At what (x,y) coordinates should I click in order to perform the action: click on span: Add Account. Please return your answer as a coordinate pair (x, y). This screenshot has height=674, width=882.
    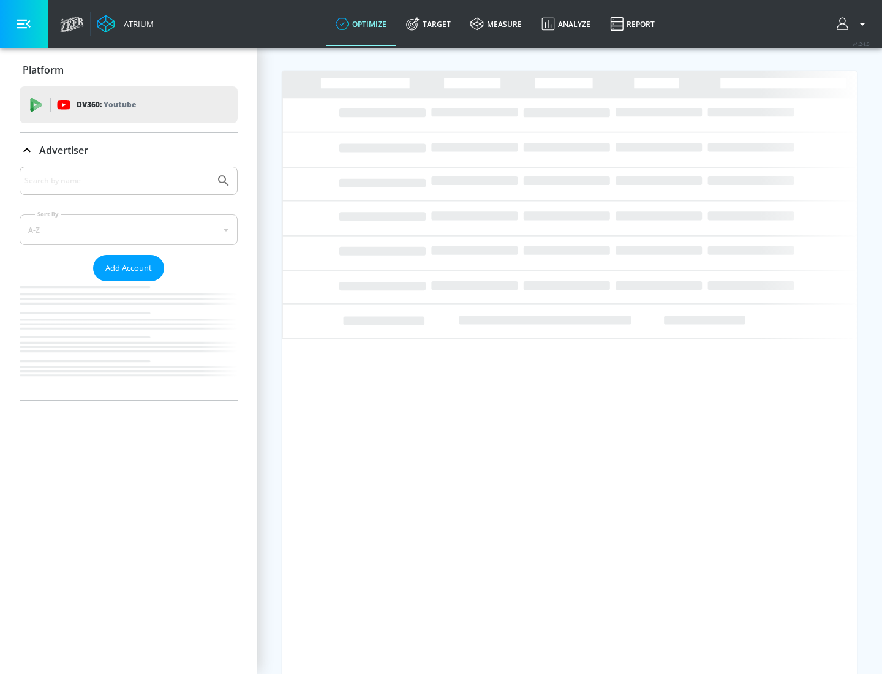
    Looking at the image, I should click on (129, 268).